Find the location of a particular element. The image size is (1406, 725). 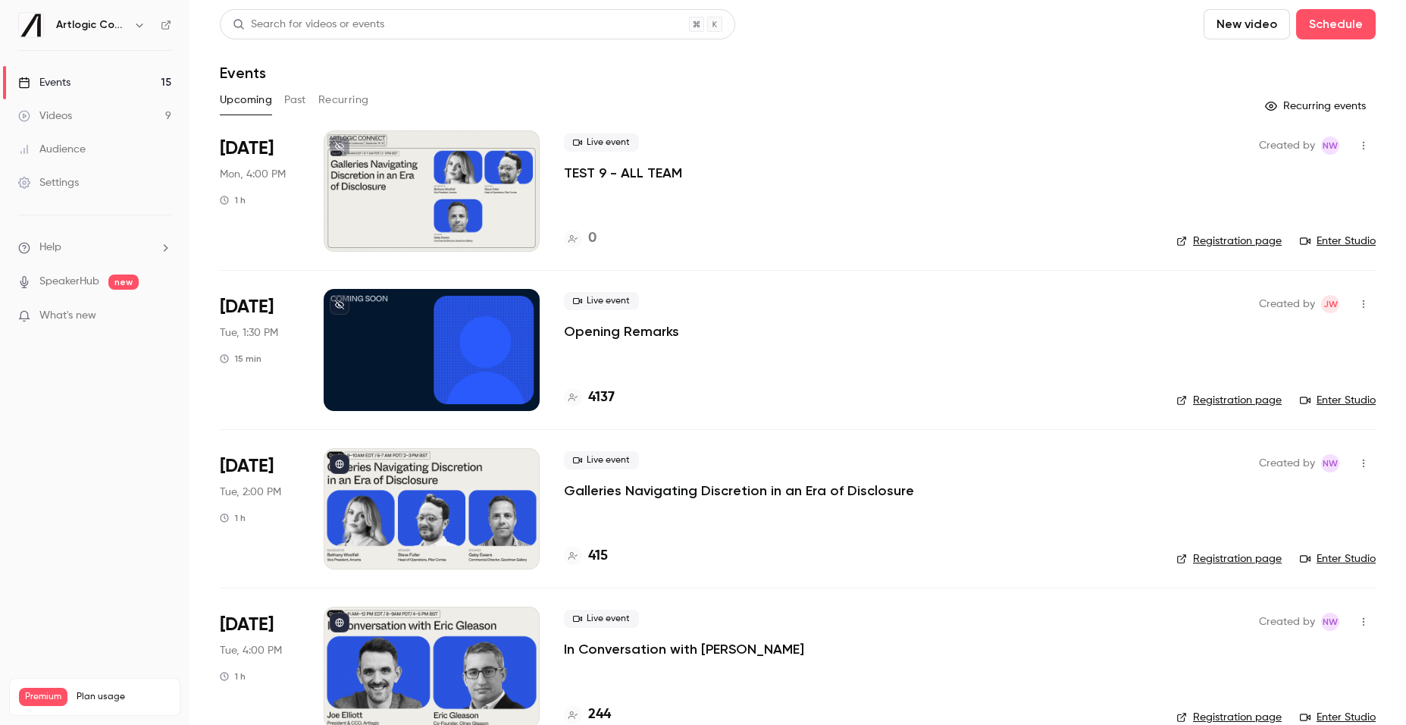

span: JW is located at coordinates (1330, 304).